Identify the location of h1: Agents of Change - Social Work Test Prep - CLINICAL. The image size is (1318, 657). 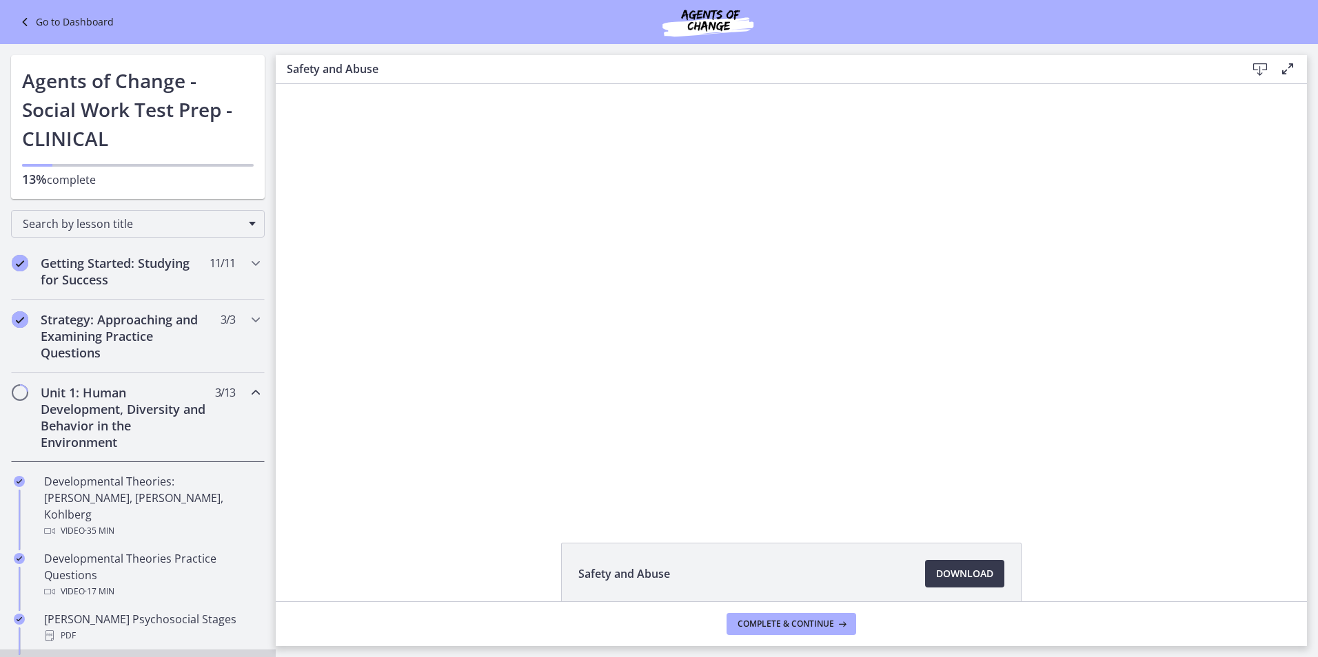
(138, 110).